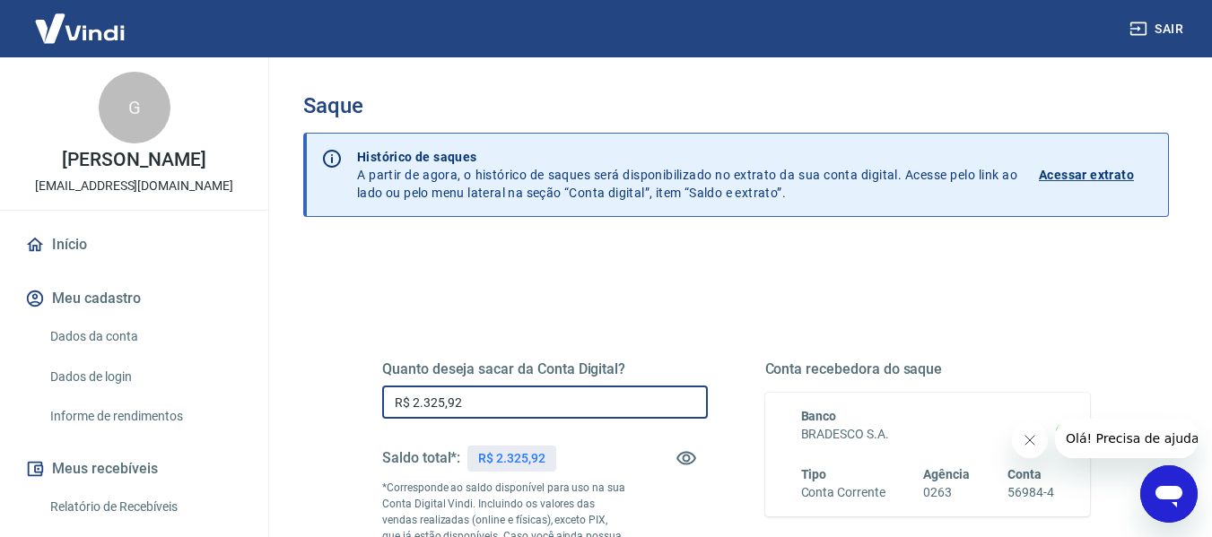 This screenshot has height=537, width=1212. I want to click on button: Sair, so click(1158, 29).